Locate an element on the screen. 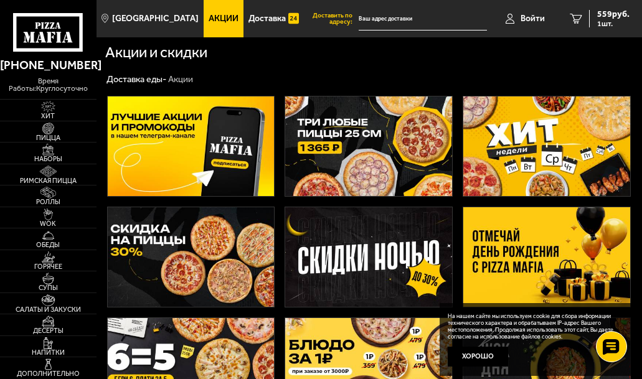  span: Войти is located at coordinates (533, 19).